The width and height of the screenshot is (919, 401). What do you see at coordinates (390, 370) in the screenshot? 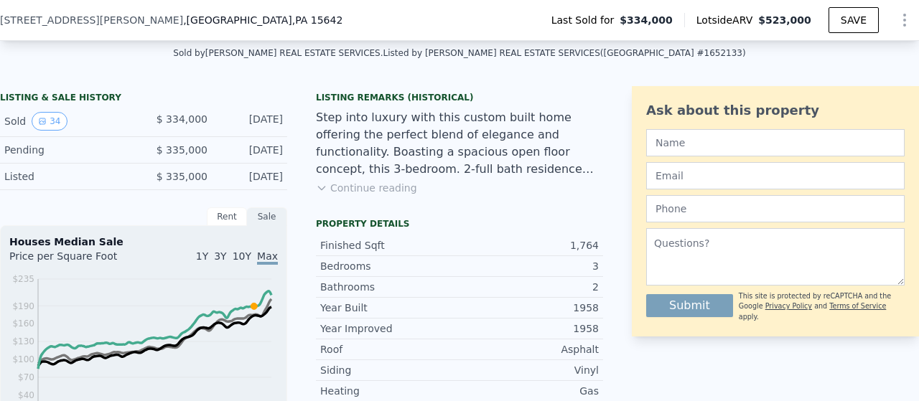
I see `div: Siding` at bounding box center [390, 370].